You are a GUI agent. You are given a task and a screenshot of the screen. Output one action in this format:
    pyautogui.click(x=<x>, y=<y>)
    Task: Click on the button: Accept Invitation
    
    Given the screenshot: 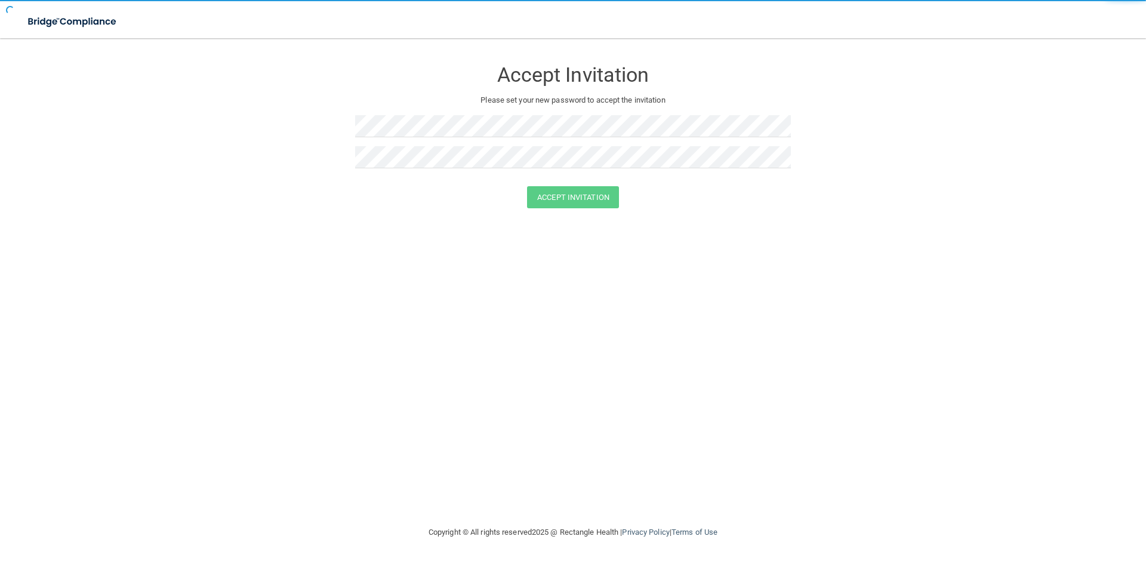 What is the action you would take?
    pyautogui.click(x=573, y=197)
    